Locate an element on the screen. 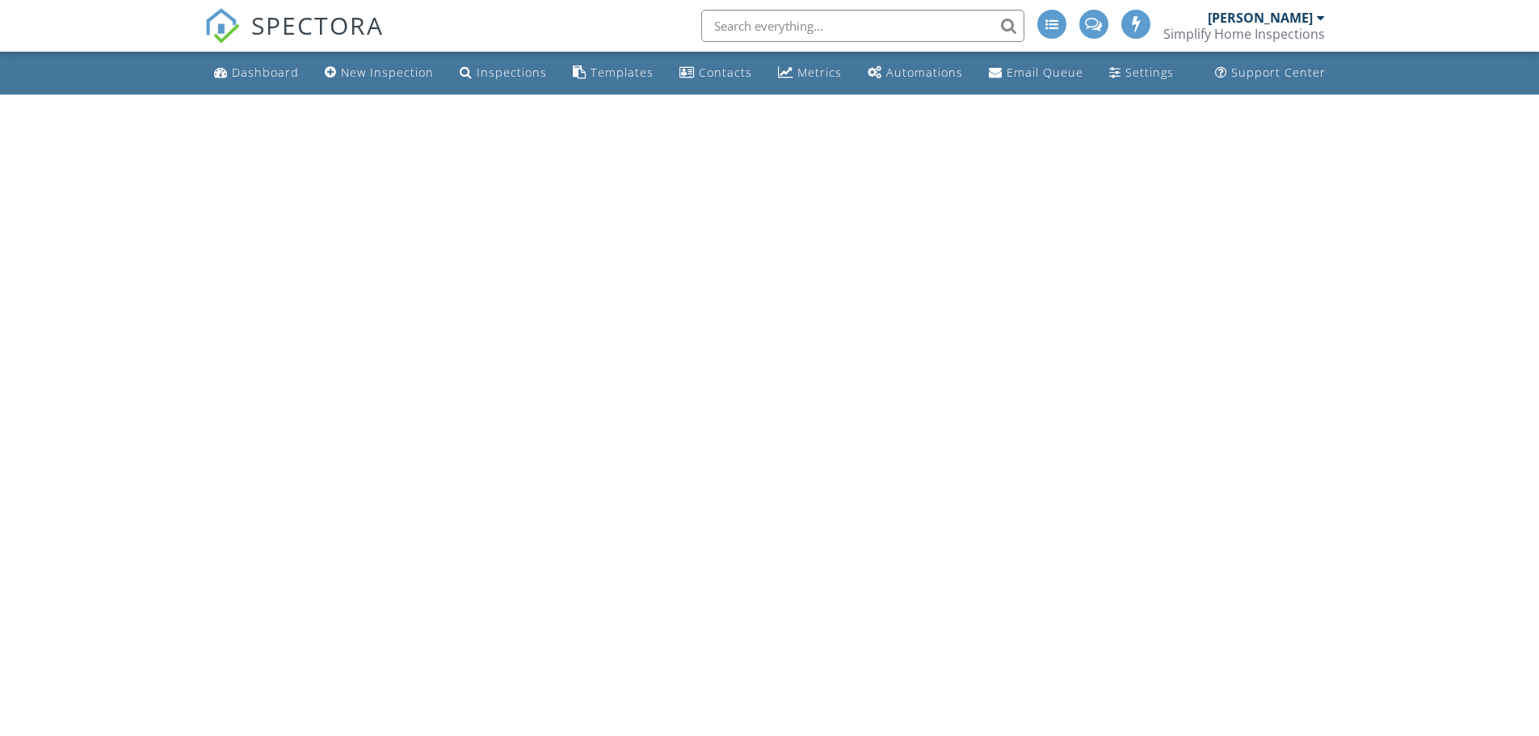  div: Metrics is located at coordinates (819, 72).